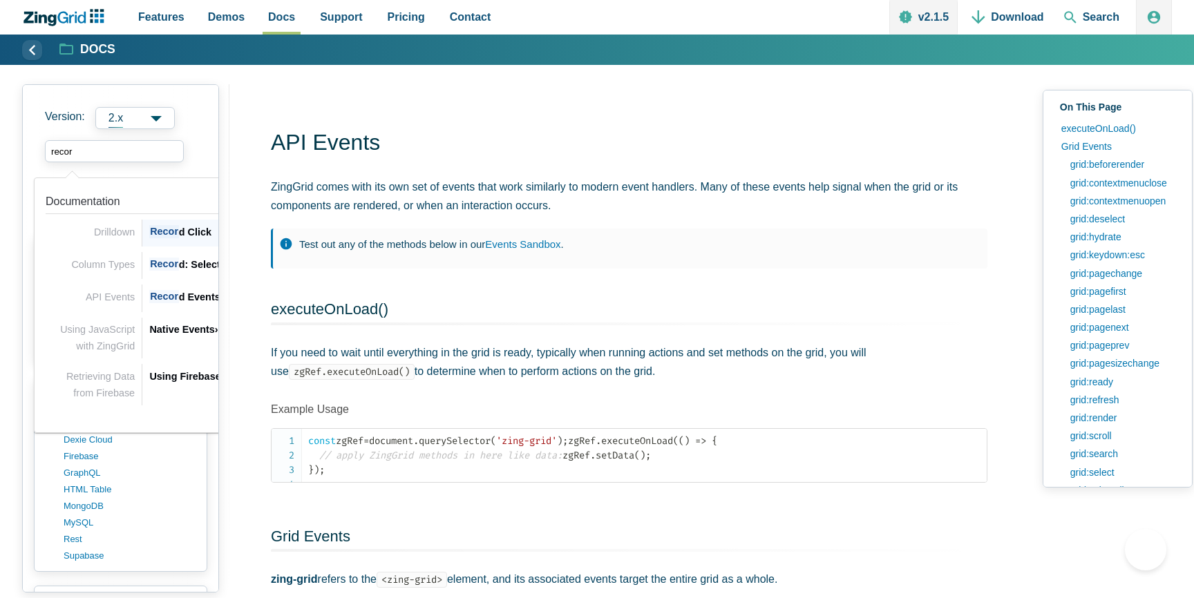 This screenshot has height=598, width=1194. Describe the element at coordinates (88, 50) in the screenshot. I see `a: Docs` at that location.